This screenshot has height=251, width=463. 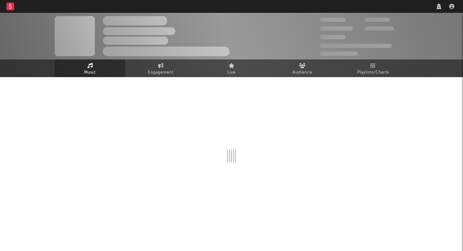 I want to click on a: Live, so click(x=232, y=68).